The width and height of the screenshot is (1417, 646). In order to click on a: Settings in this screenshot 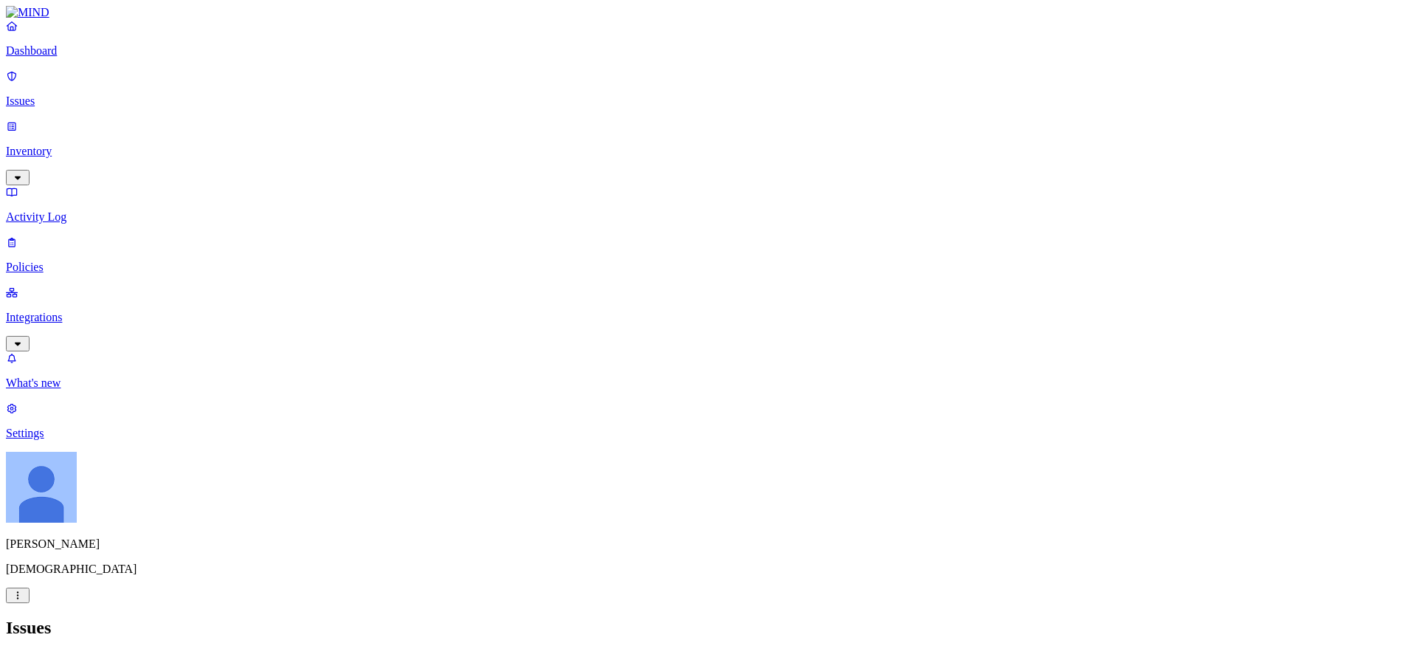, I will do `click(709, 421)`.